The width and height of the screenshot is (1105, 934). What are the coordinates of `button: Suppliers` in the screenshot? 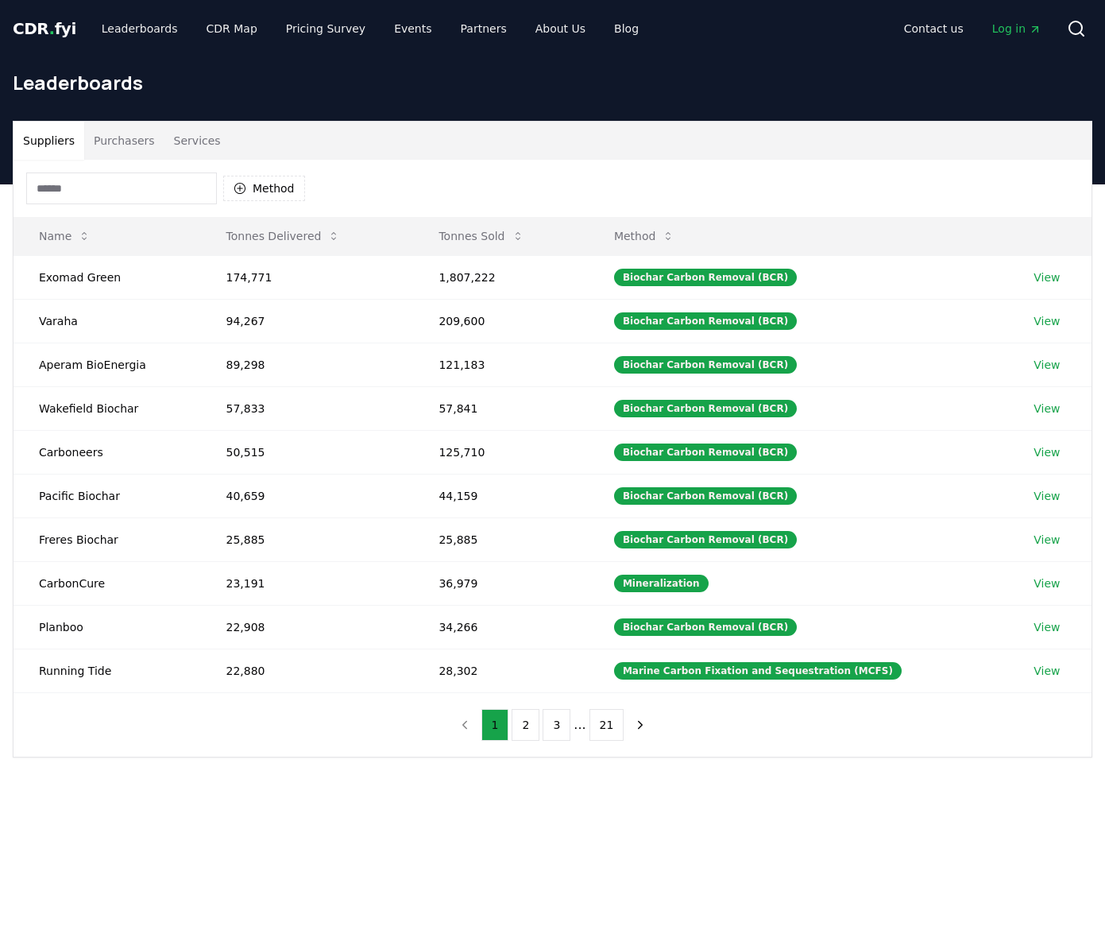 It's located at (48, 141).